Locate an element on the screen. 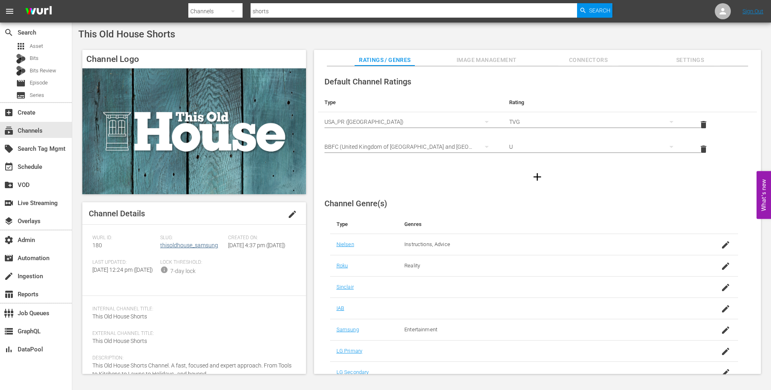 The width and height of the screenshot is (771, 390). span: Ratings / Genres is located at coordinates (385, 60).